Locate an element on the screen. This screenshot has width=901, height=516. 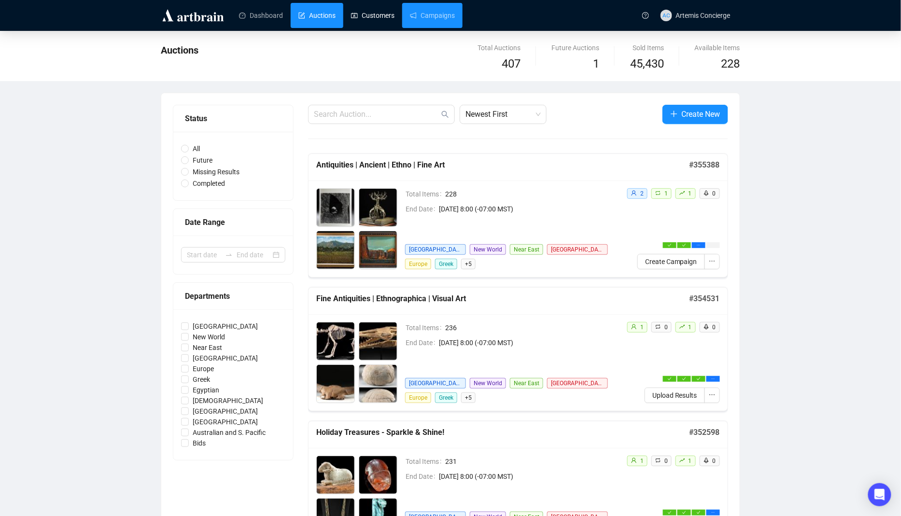
span: search is located at coordinates (445, 114).